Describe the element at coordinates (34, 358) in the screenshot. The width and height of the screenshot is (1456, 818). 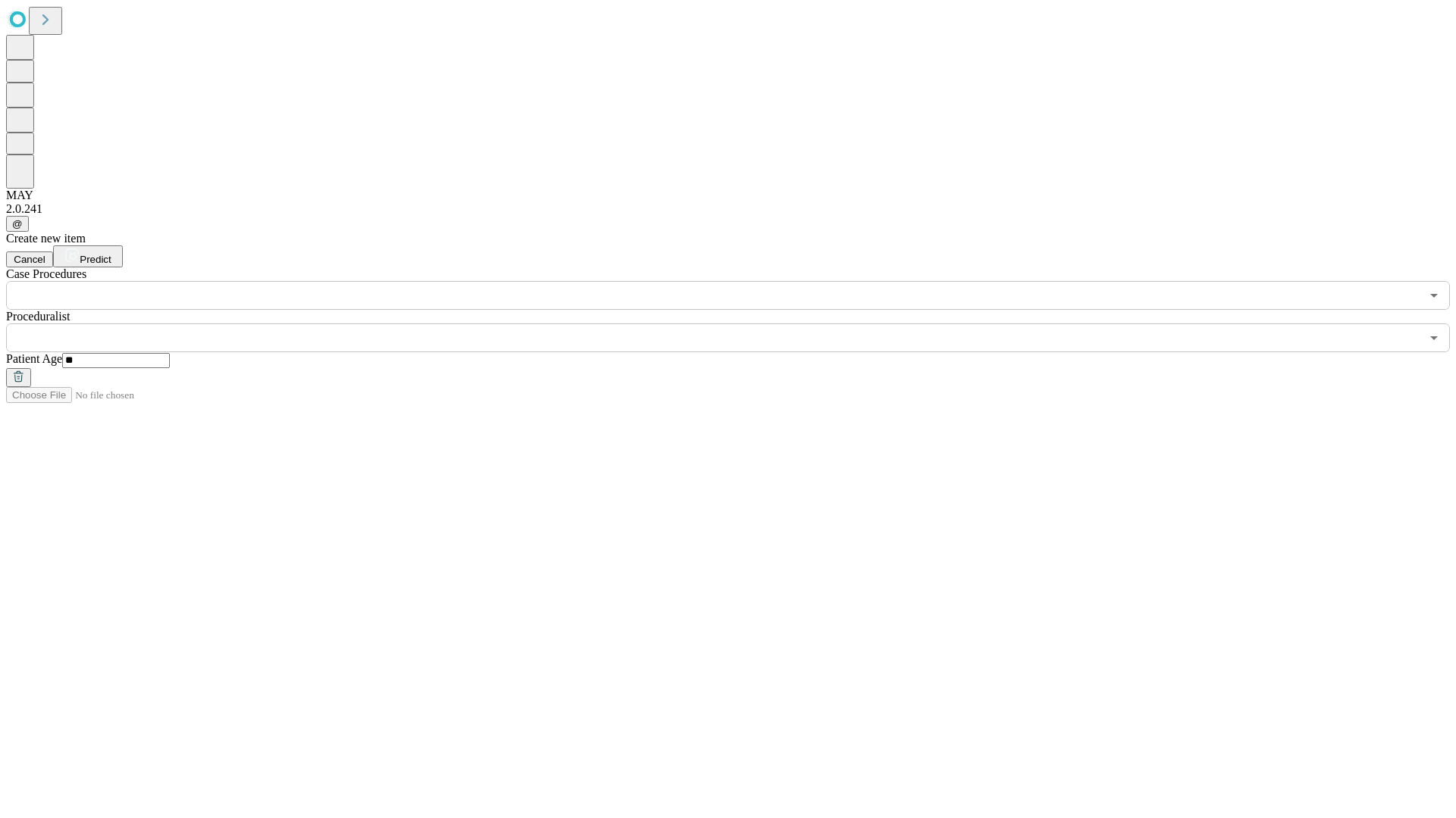
I see `span: Patient Age` at that location.